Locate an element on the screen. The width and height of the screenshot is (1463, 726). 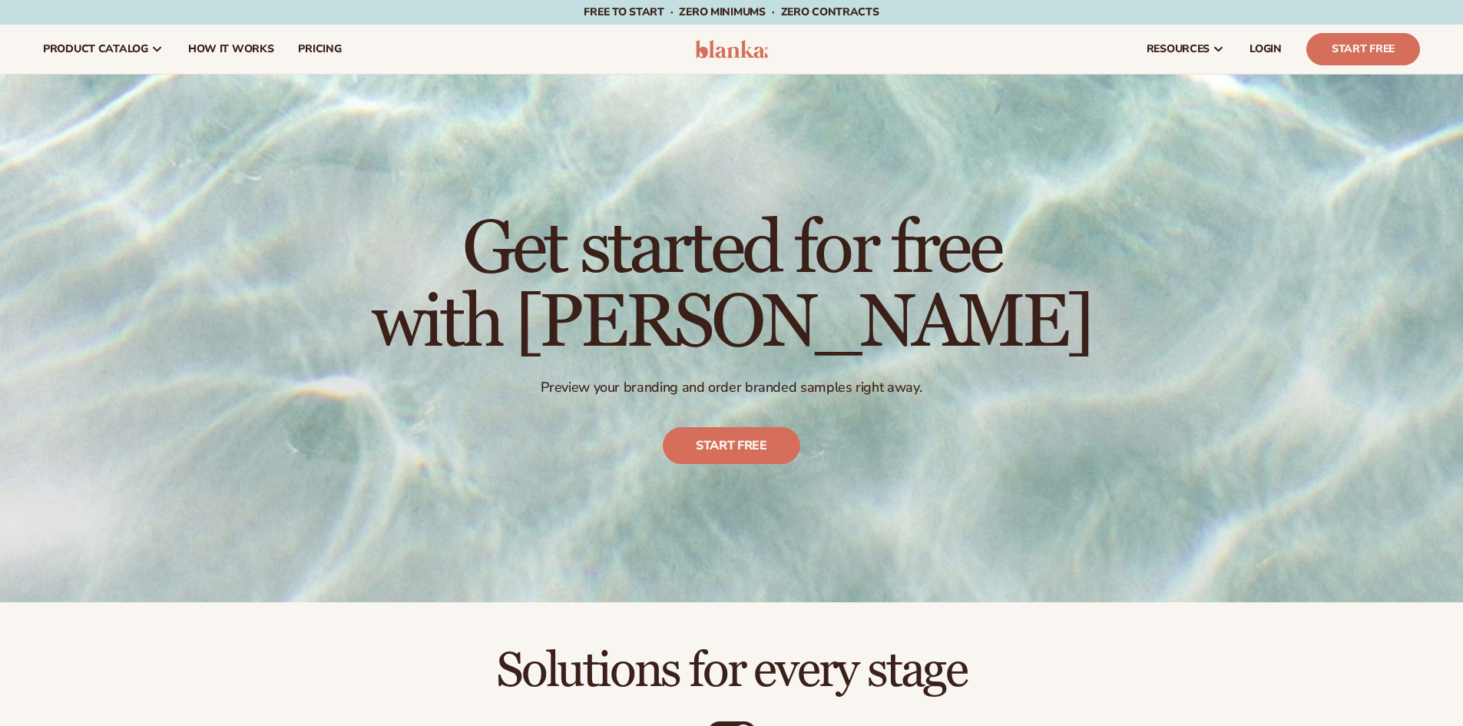
span: product catalog is located at coordinates (95, 49).